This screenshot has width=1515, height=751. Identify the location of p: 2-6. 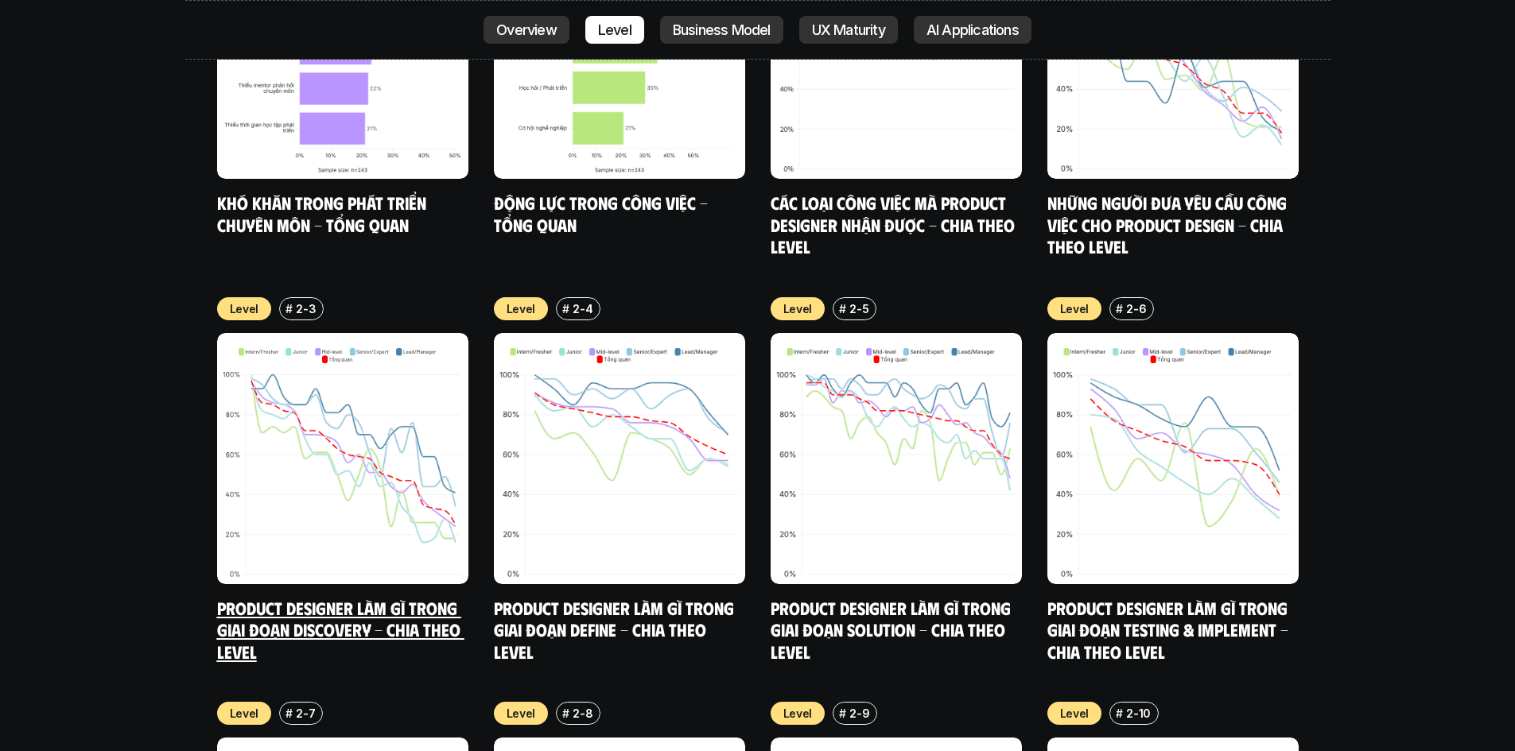
(1136, 309).